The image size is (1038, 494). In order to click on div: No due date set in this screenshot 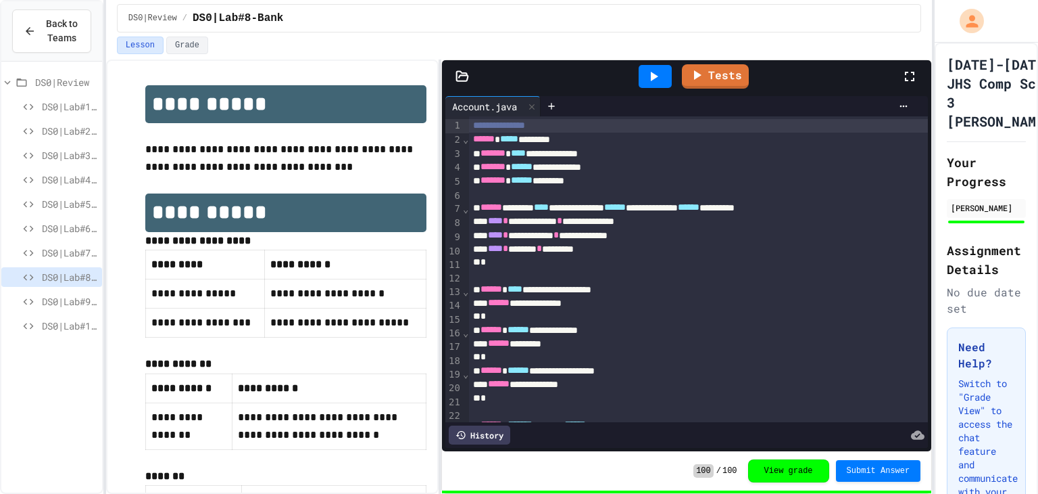, I will do `click(986, 300)`.